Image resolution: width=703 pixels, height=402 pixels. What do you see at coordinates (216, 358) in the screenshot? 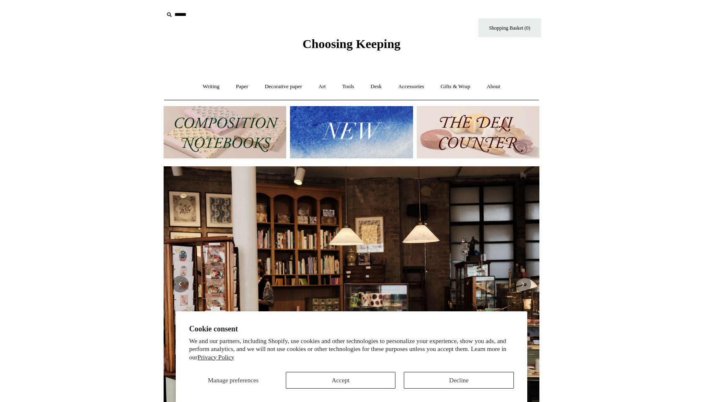
I see `a: Privacy Policy` at bounding box center [216, 358].